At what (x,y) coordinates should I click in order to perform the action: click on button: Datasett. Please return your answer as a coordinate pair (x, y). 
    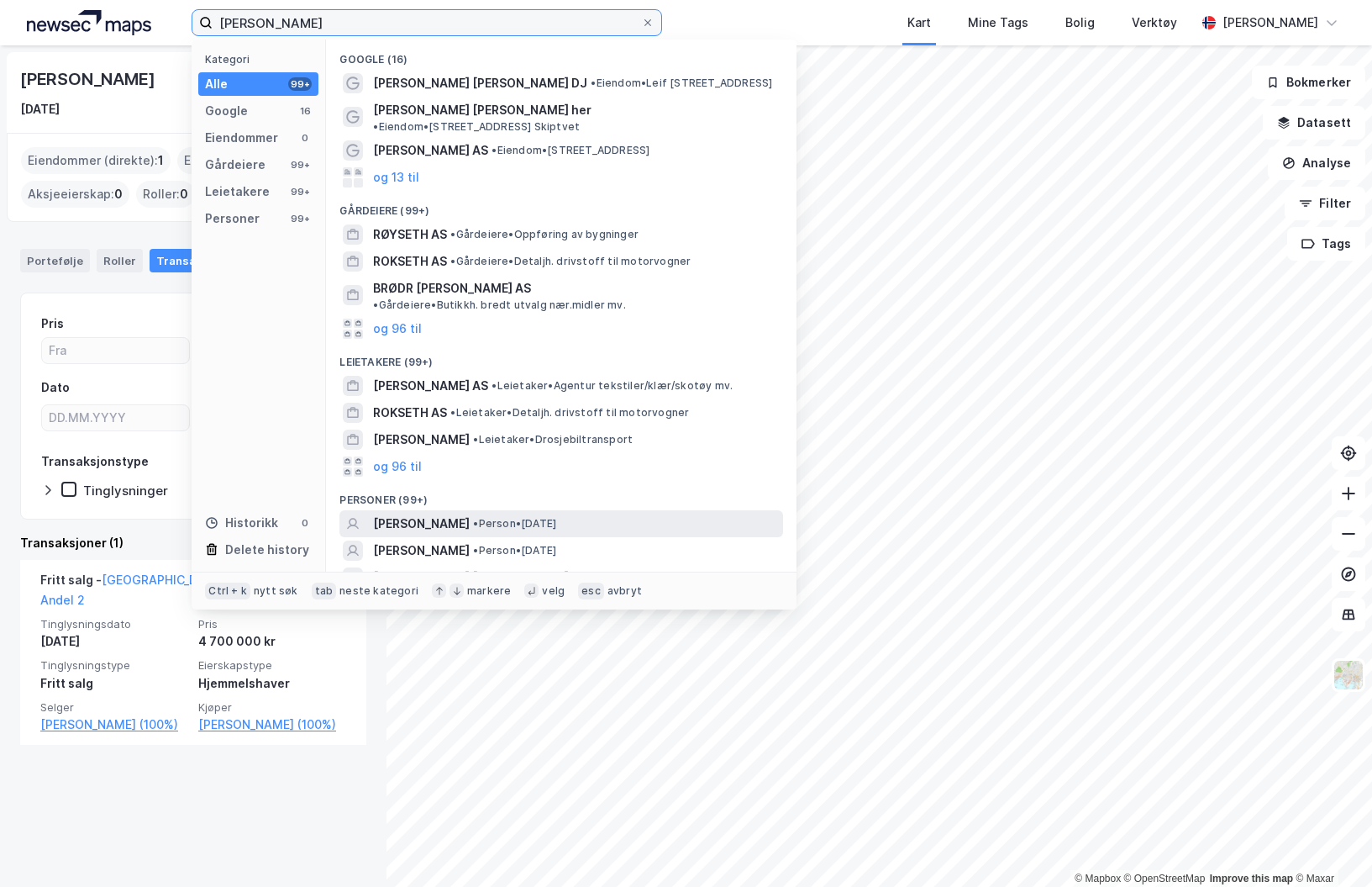
    Looking at the image, I should click on (1314, 123).